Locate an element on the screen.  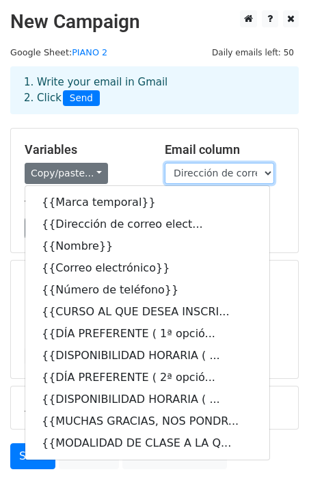
a: {{MUCHAS GRACIAS, NOS PONDR... is located at coordinates (147, 422).